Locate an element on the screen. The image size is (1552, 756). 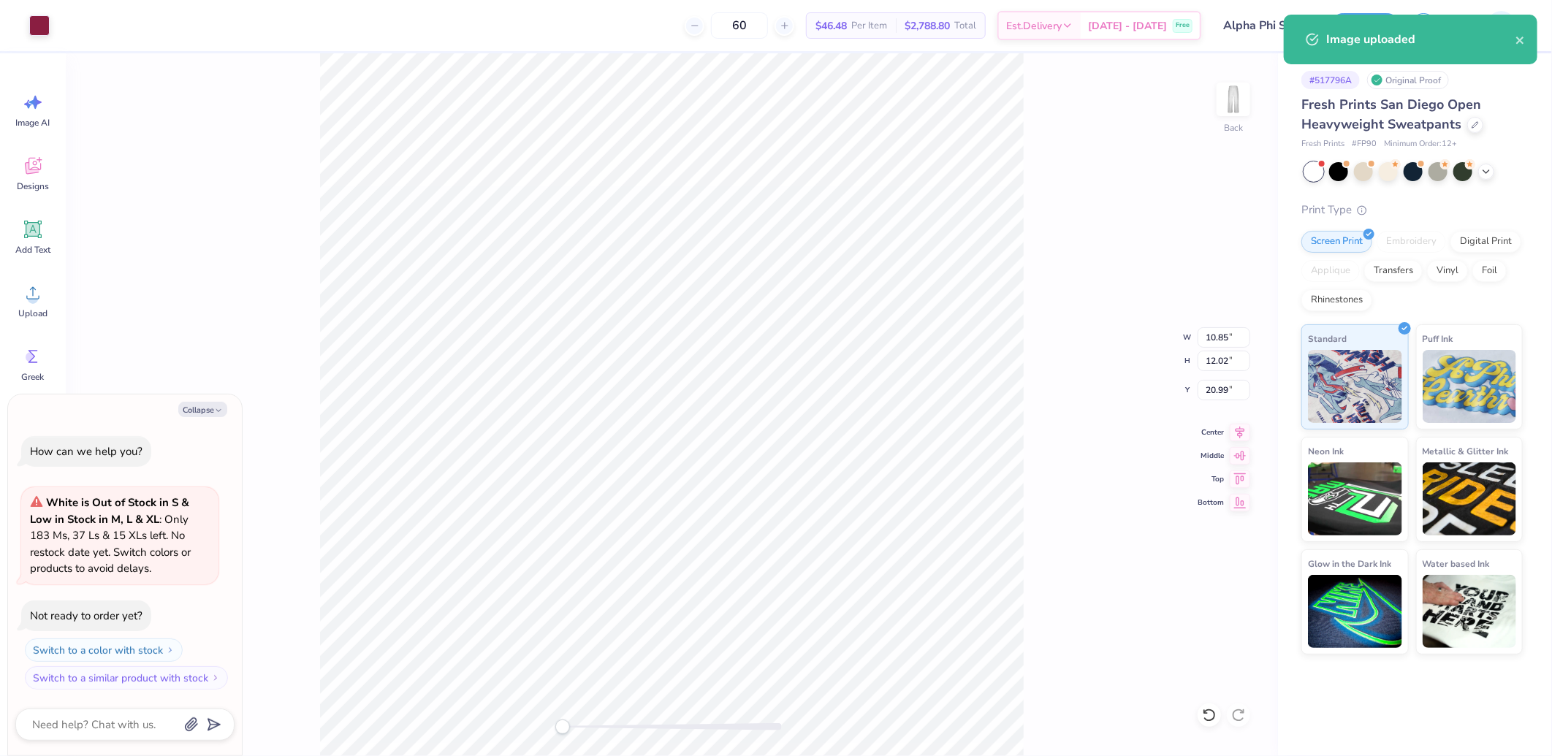
span: # FP90 is located at coordinates (1365, 144).